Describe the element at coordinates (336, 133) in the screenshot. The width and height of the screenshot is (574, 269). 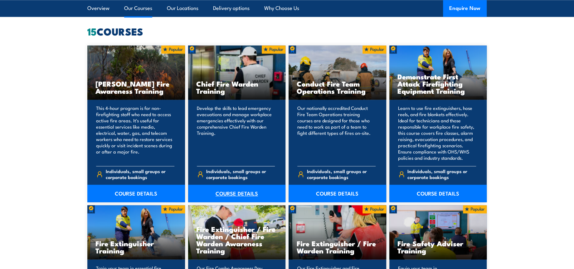
I see `p: Our nationally accredited Conduct Fire Team Operations training courses are designed for those wh...` at that location.